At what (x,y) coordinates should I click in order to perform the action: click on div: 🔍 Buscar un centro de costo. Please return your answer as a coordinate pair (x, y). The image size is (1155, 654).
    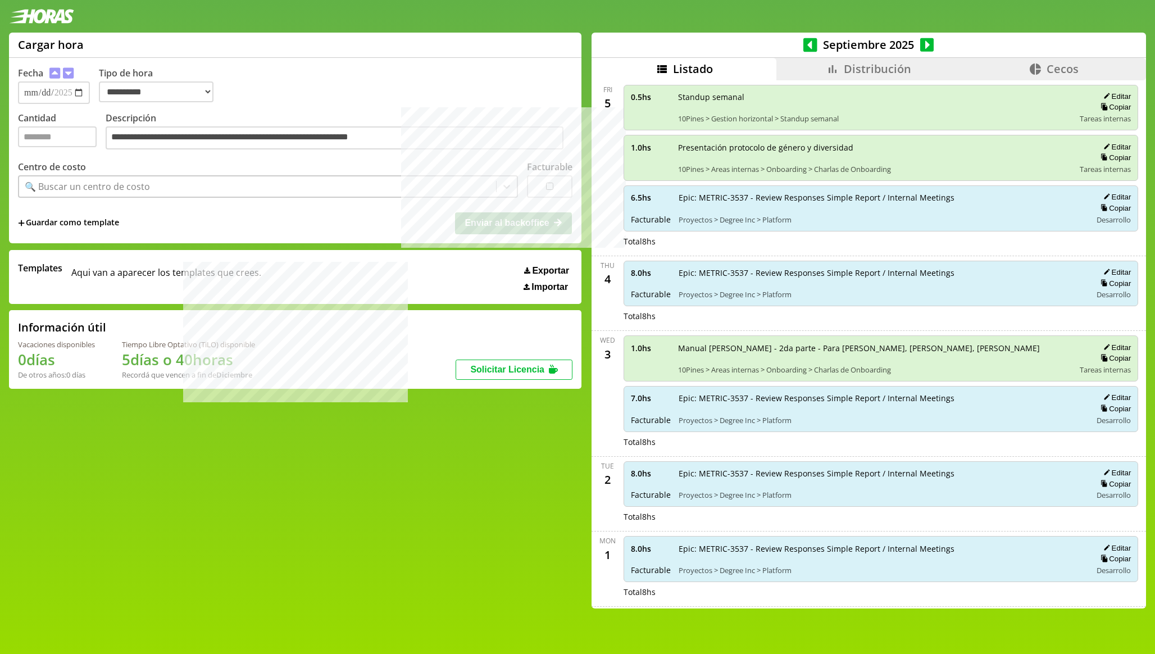
    Looking at the image, I should click on (87, 187).